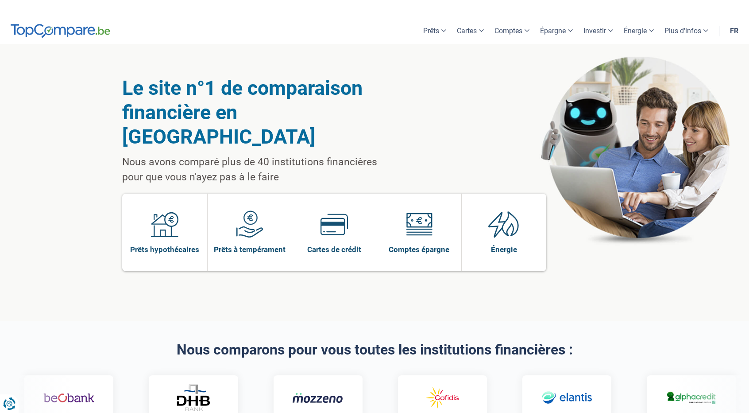 The width and height of the screenshot is (749, 413). What do you see at coordinates (261, 170) in the screenshot?
I see `p: Nous avons comparé plus de 40 institutions financières pour que vous n'ayez pas à le faire` at bounding box center [261, 170].